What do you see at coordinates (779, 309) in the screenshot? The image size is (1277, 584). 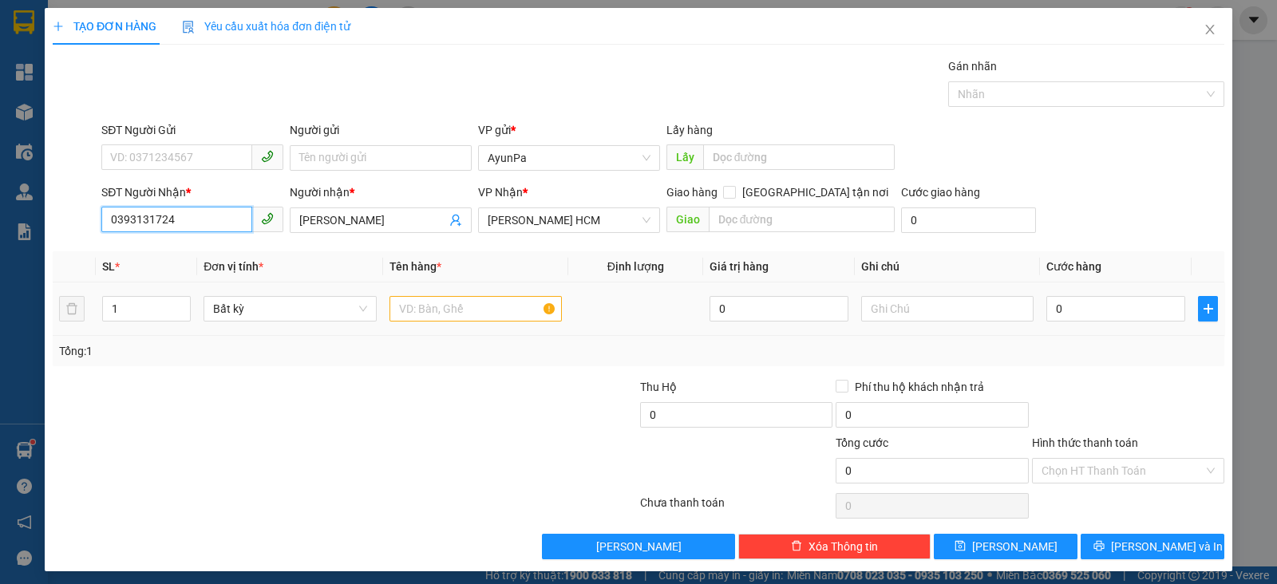 I see `input: 0` at bounding box center [779, 309].